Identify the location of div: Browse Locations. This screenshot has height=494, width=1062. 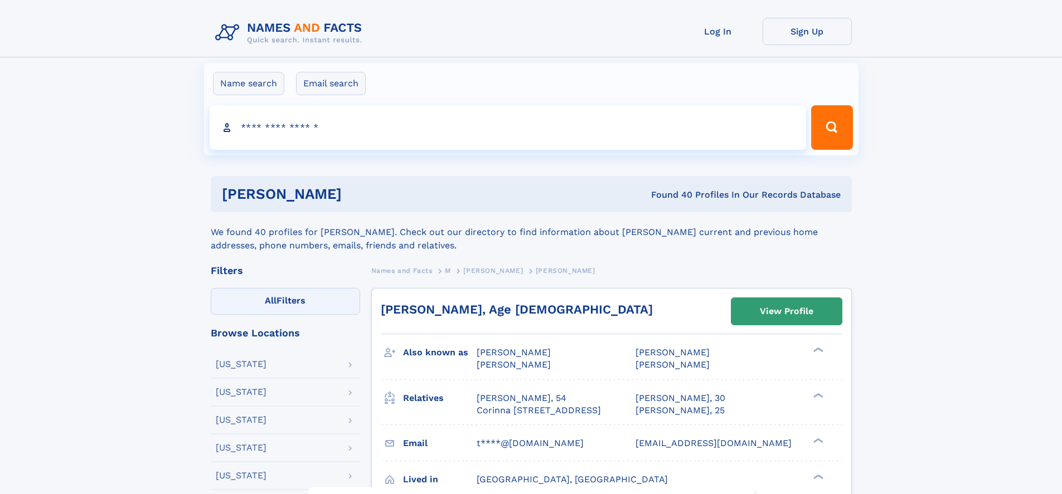
(285, 333).